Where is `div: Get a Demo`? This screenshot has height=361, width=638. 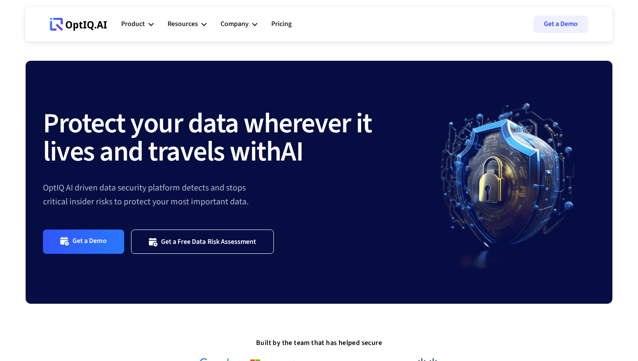
div: Get a Demo is located at coordinates (89, 241).